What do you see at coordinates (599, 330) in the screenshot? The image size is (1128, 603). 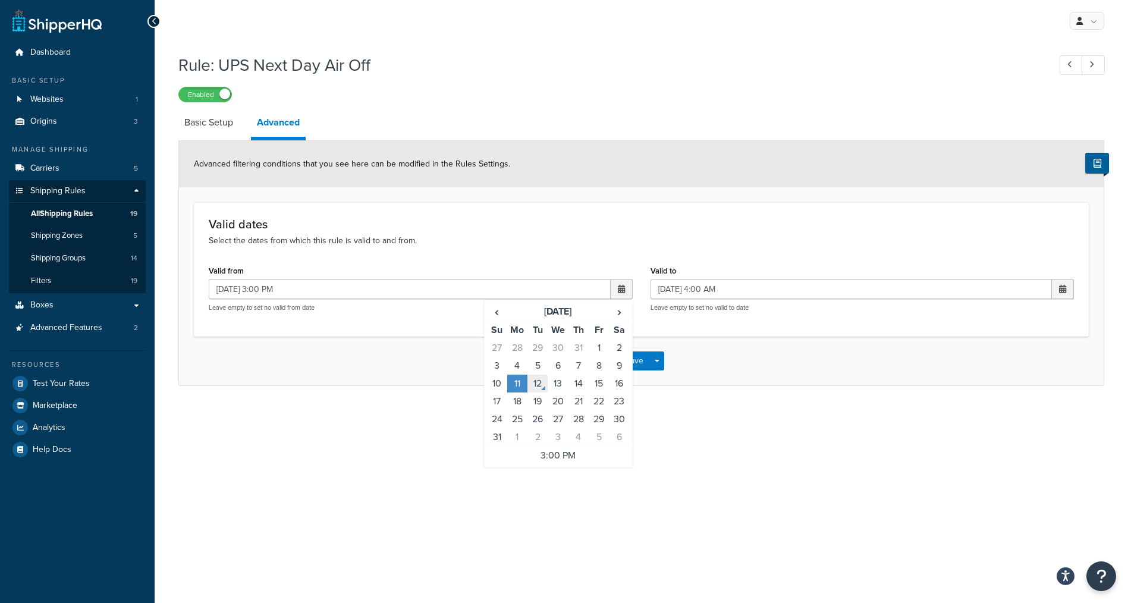 I see `th: Fr` at bounding box center [599, 330].